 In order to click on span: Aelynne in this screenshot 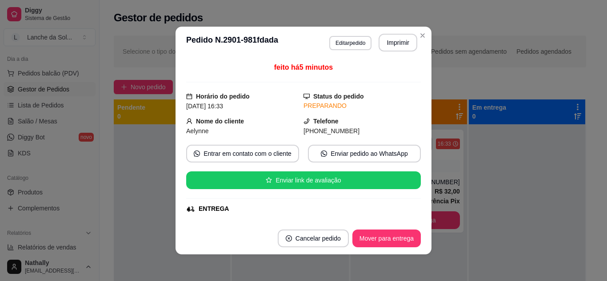, I will do `click(197, 131)`.